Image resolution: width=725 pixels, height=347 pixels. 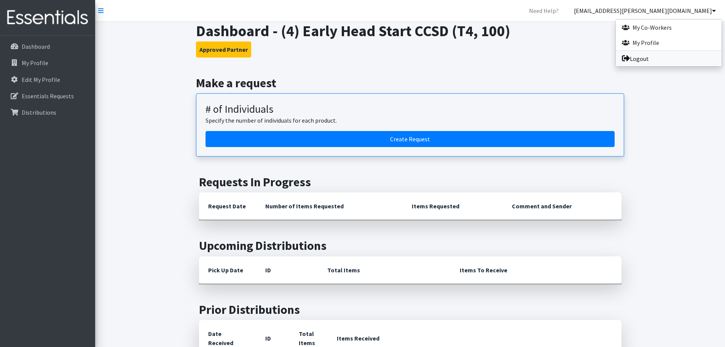 I want to click on h2: Upcoming Distributions, so click(x=410, y=245).